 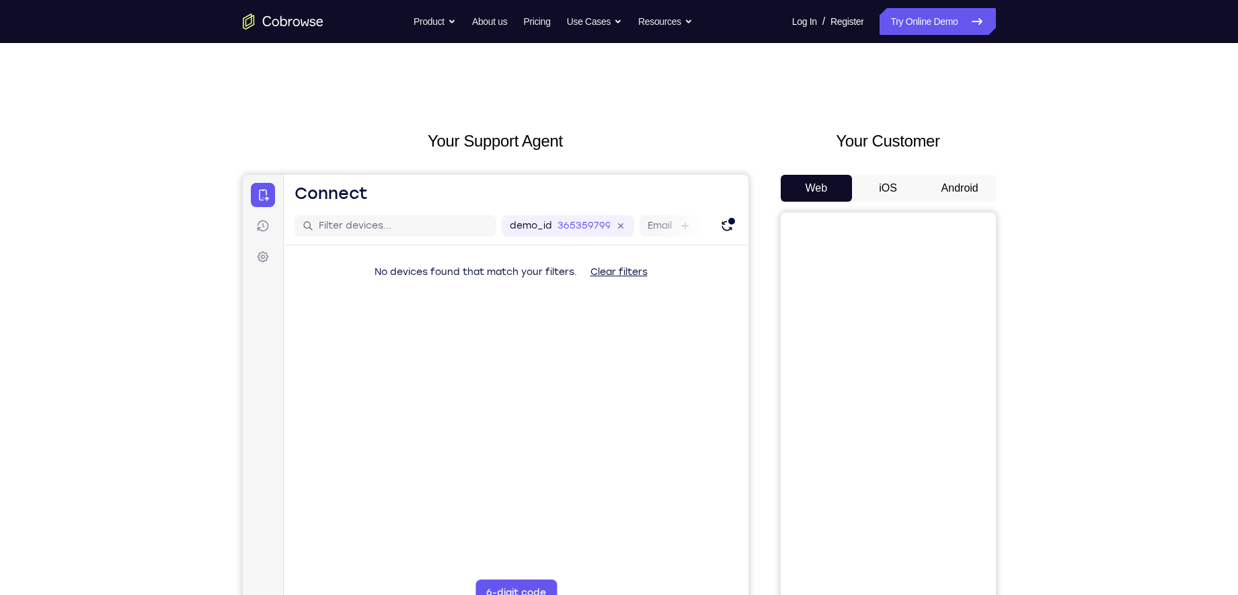 I want to click on div: New devices found., so click(x=489, y=46).